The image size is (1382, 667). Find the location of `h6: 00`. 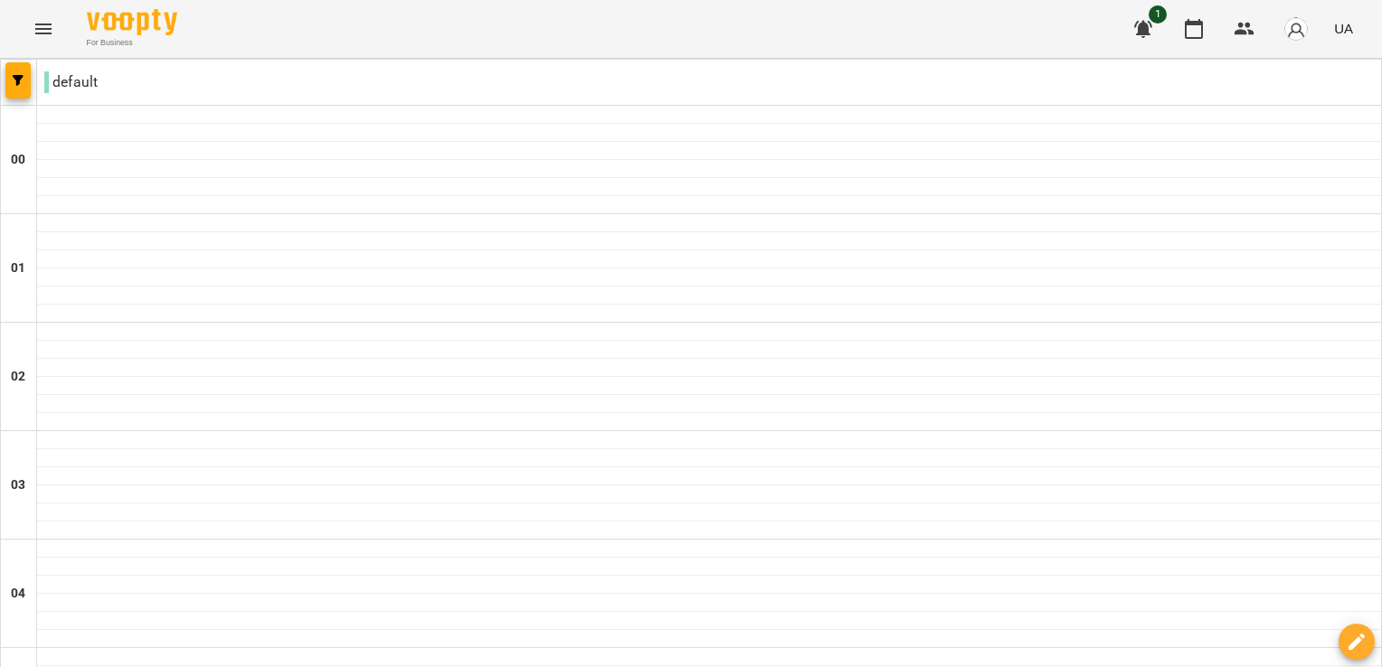

h6: 00 is located at coordinates (18, 160).